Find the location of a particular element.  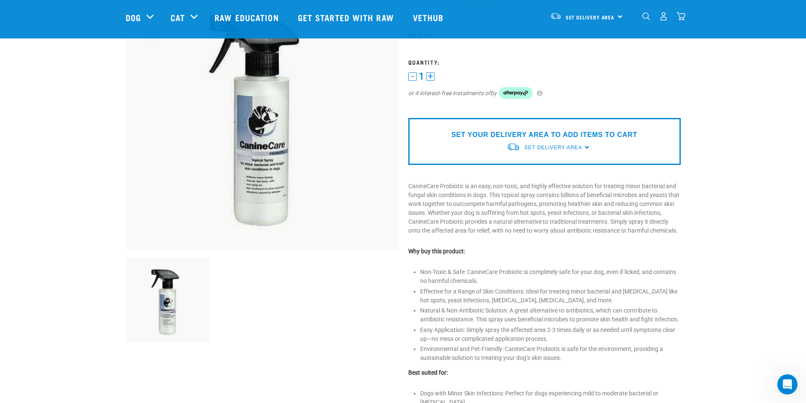

a: Raw Education is located at coordinates (248, 17).